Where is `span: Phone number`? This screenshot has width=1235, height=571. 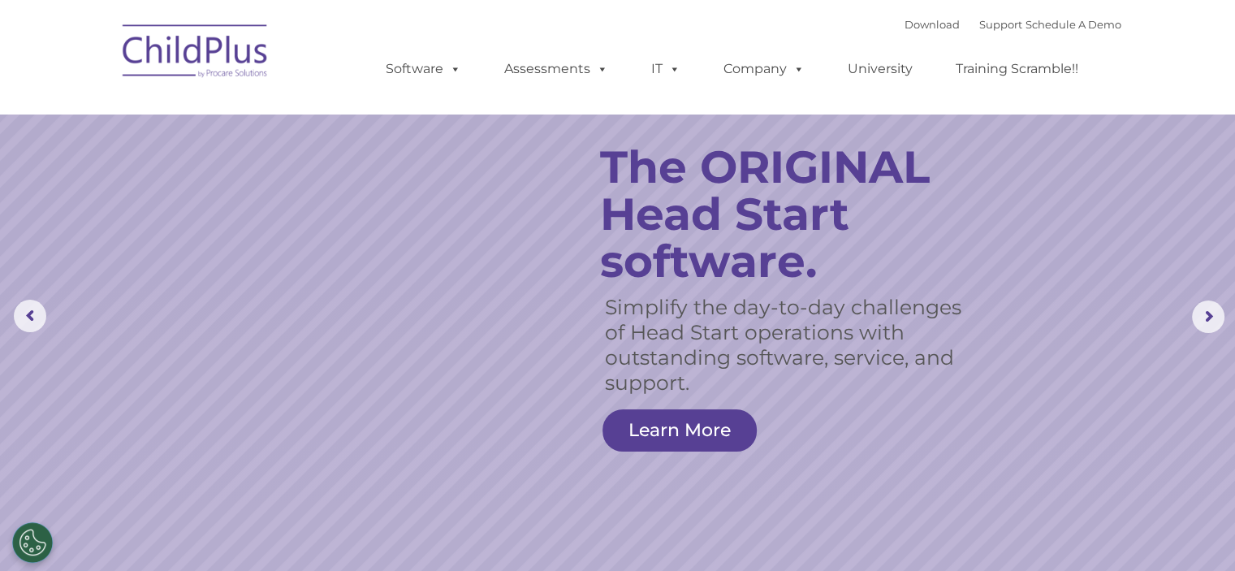
span: Phone number is located at coordinates (260, 179).